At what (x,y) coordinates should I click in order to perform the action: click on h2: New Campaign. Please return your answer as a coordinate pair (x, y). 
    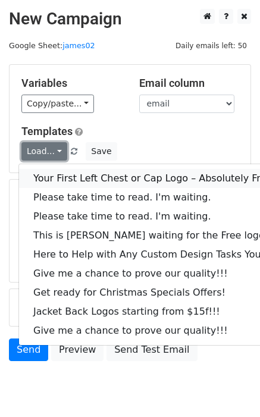
    Looking at the image, I should click on (130, 19).